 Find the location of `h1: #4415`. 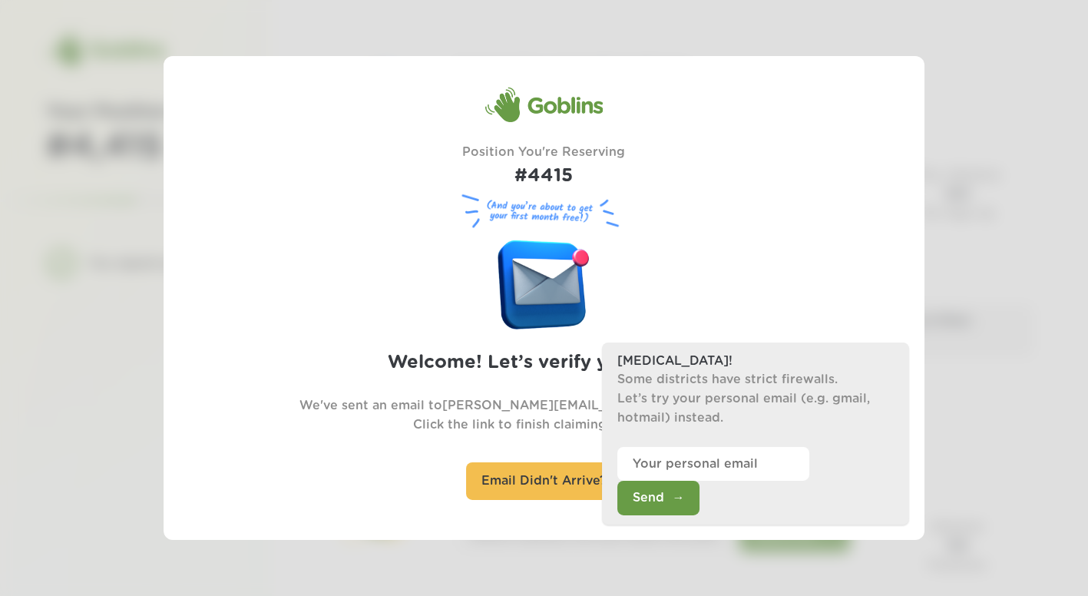

h1: #4415 is located at coordinates (543, 176).